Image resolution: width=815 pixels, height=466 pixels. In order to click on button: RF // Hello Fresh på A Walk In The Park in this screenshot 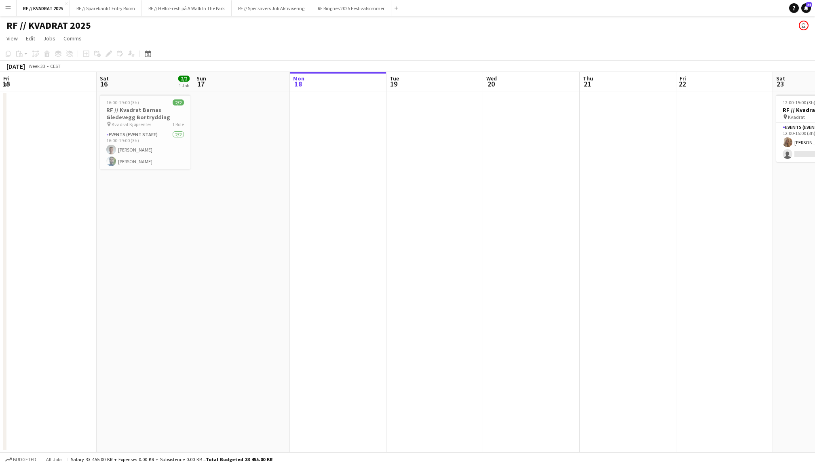, I will do `click(187, 8)`.